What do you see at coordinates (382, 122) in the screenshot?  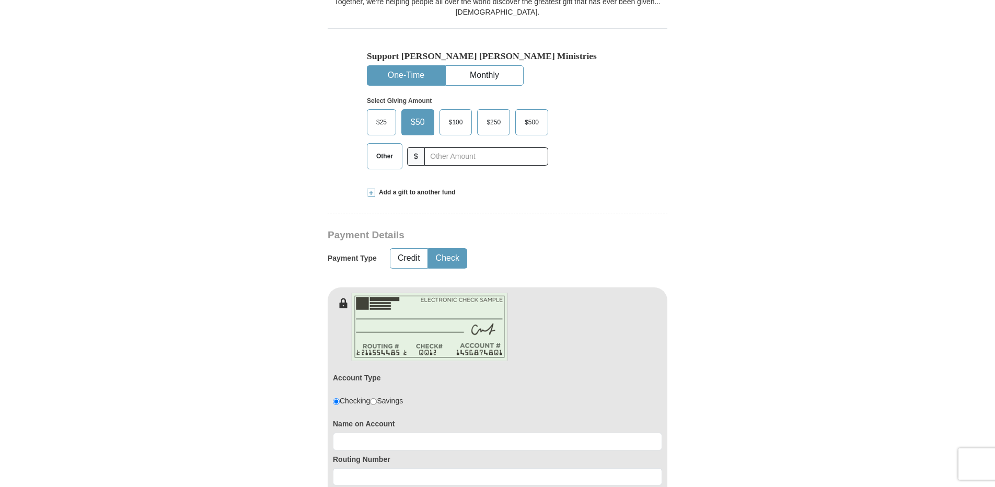 I see `span: $25` at bounding box center [382, 122].